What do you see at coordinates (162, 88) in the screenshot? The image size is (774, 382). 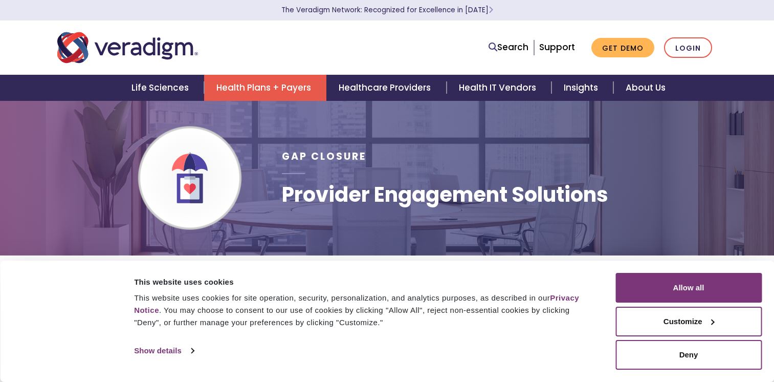 I see `a: Life Sciences` at bounding box center [162, 88].